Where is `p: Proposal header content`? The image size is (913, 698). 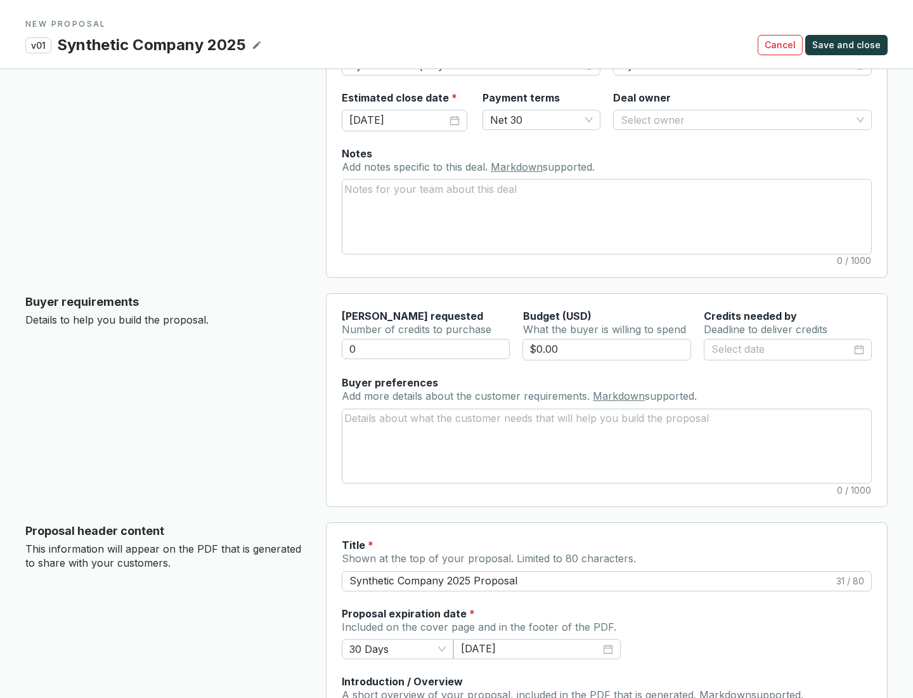 p: Proposal header content is located at coordinates (166, 531).